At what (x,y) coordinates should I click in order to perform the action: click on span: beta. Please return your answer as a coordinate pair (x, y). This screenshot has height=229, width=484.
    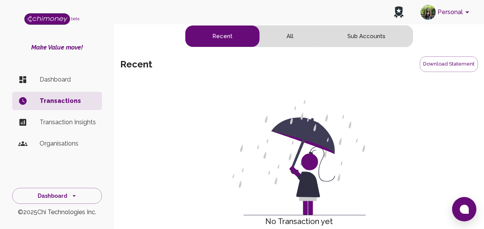
    Looking at the image, I should click on (75, 19).